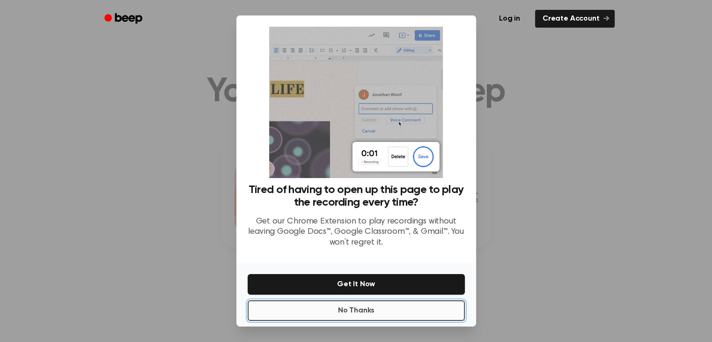 The height and width of the screenshot is (342, 712). What do you see at coordinates (124, 19) in the screenshot?
I see `a: Beep` at bounding box center [124, 19].